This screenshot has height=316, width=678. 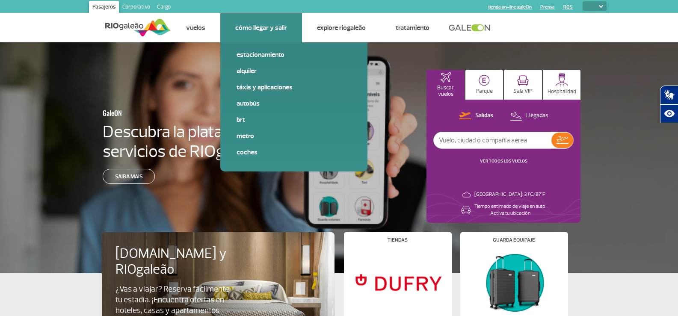 What do you see at coordinates (561, 92) in the screenshot?
I see `p: Hospitalidad` at bounding box center [561, 92].